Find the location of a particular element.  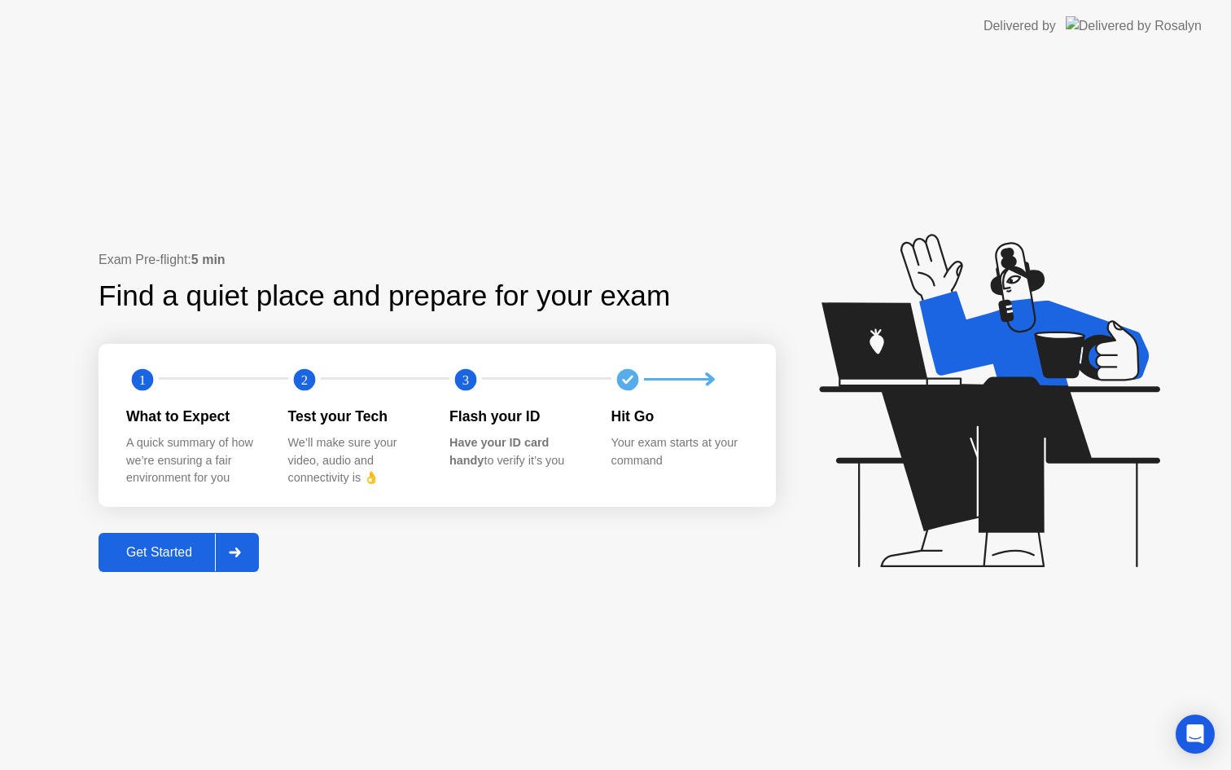

div: What to Expect is located at coordinates (194, 416).